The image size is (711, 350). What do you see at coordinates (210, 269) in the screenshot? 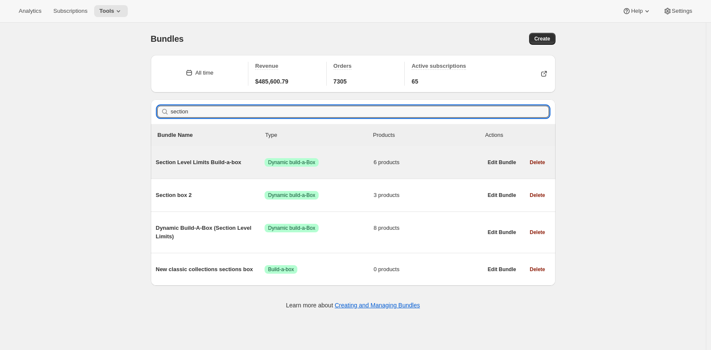
I see `span: New classic collections sections box` at bounding box center [210, 269].